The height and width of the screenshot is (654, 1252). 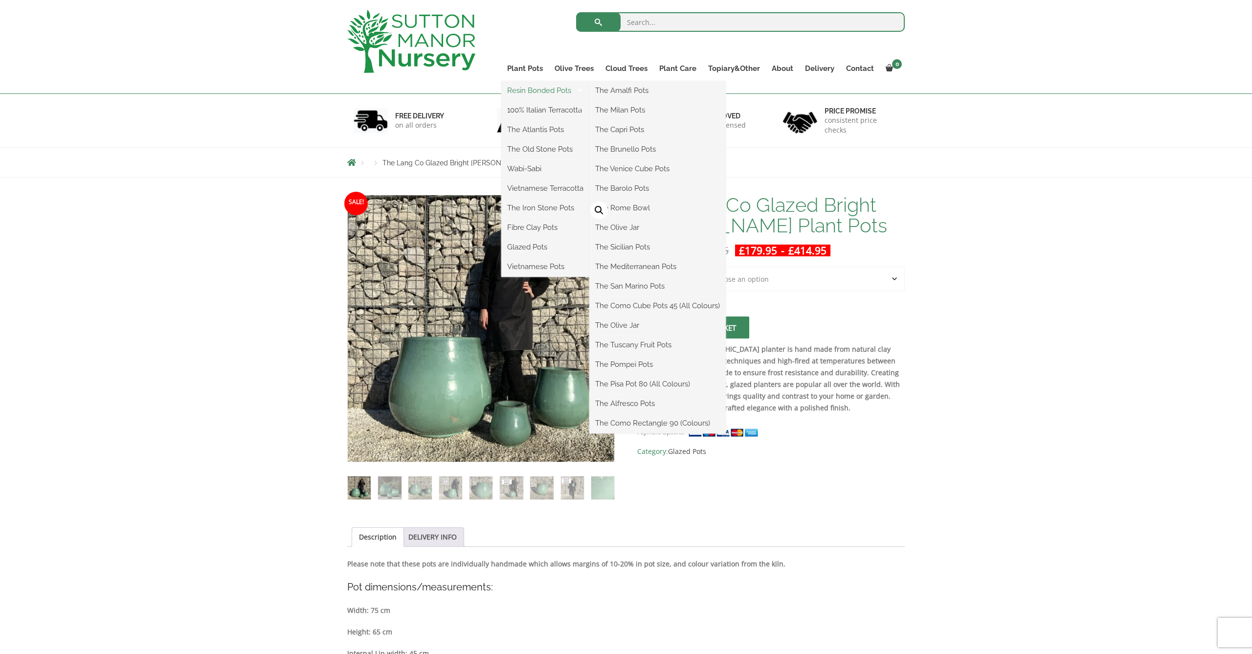 I want to click on img: 1.jpg, so click(x=371, y=120).